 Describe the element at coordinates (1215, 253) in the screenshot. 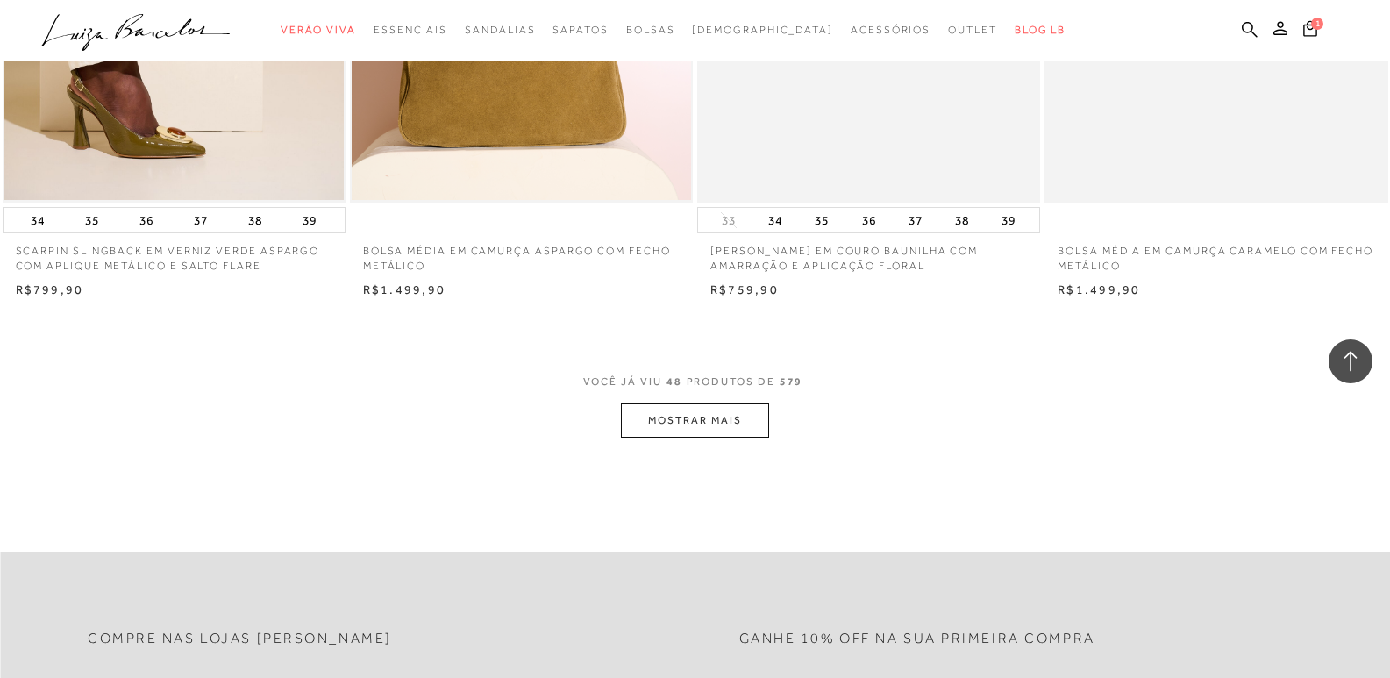

I see `p: BOLSA MÉDIA EM CAMURÇA CARAMELO COM FECHO METÁLICO` at that location.